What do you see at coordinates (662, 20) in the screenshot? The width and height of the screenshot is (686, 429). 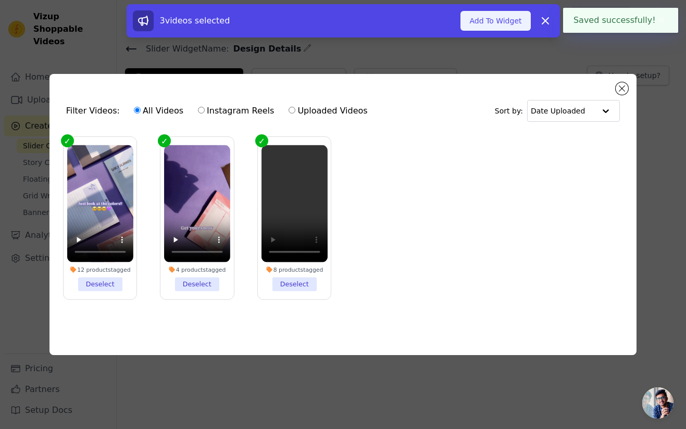 I see `button: Close` at bounding box center [662, 20].